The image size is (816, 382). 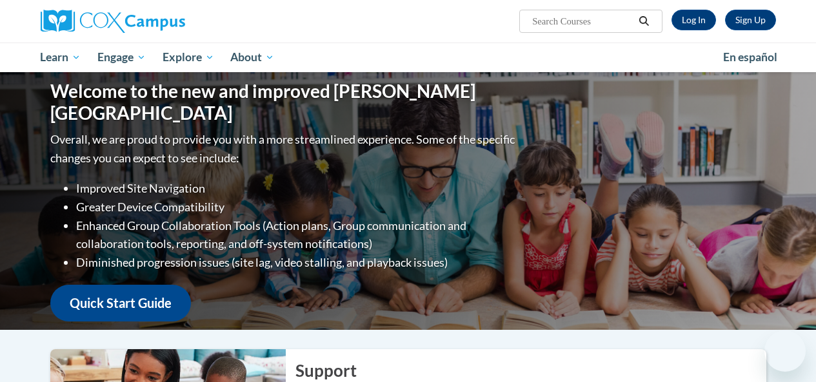 I want to click on span: Engage, so click(x=121, y=57).